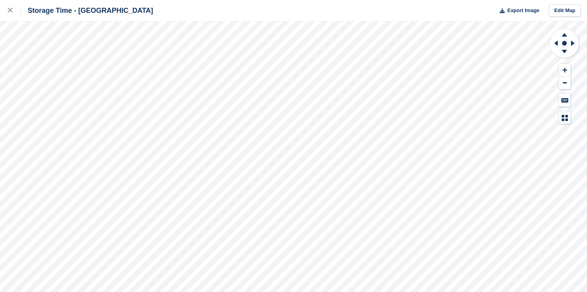 Image resolution: width=587 pixels, height=292 pixels. I want to click on button: Zoom In, so click(565, 70).